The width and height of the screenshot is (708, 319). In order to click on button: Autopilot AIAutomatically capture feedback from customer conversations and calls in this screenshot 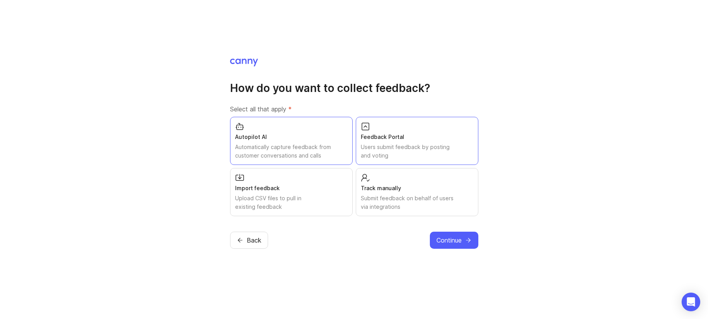, I will do `click(291, 141)`.